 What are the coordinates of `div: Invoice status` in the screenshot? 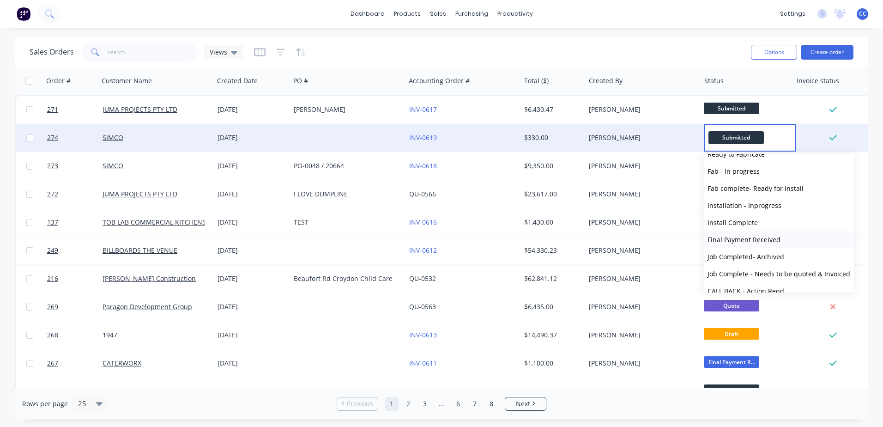 It's located at (818, 81).